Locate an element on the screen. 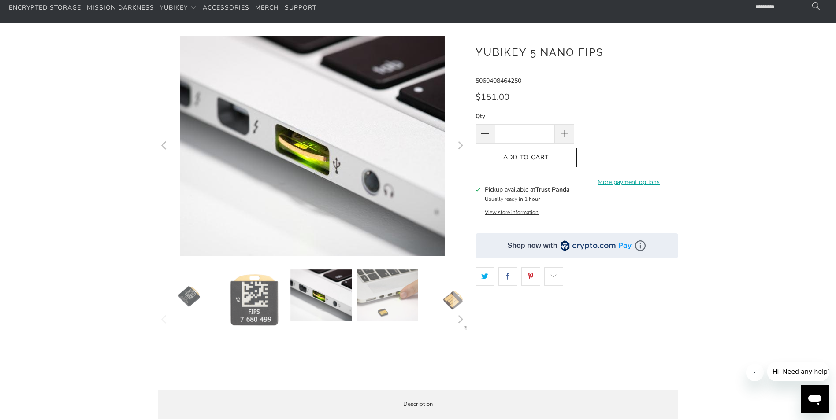 The image size is (836, 420). span: Mission Darkness is located at coordinates (120, 7).